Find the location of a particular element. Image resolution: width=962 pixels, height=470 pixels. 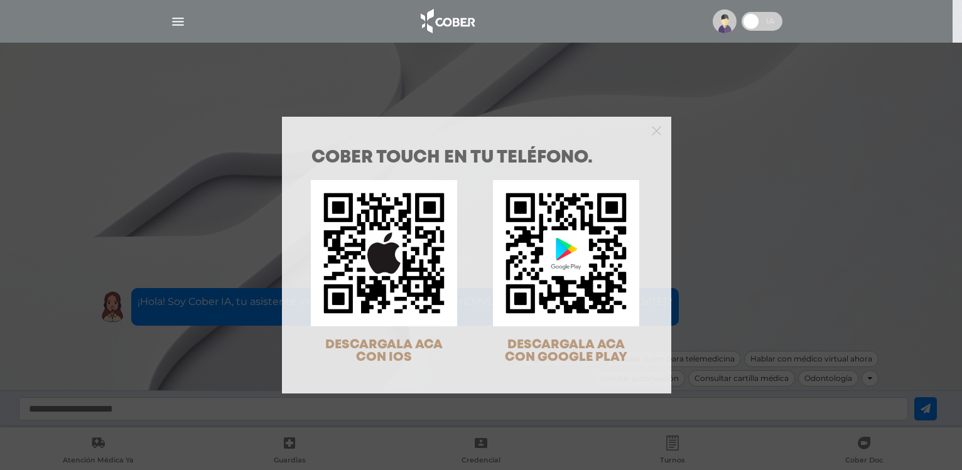

button: Close is located at coordinates (656, 130).